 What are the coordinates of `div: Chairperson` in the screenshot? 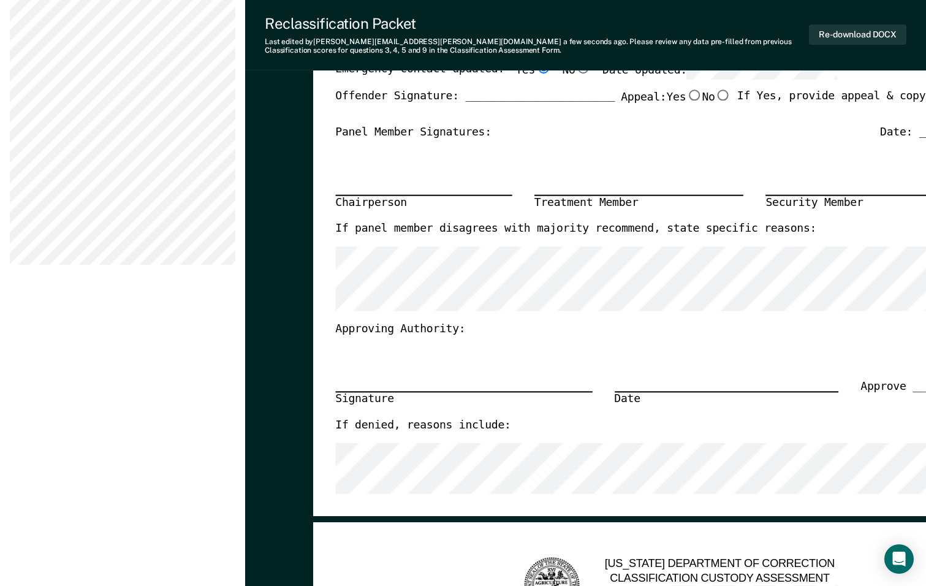 It's located at (423, 203).